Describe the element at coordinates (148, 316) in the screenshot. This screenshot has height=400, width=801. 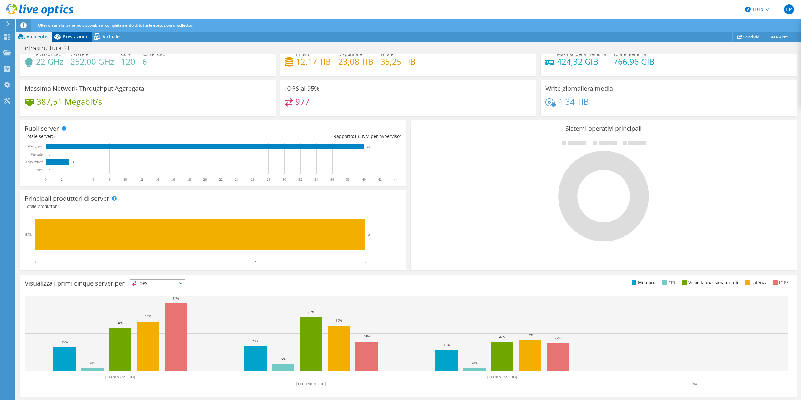
I see `text: 39%` at that location.